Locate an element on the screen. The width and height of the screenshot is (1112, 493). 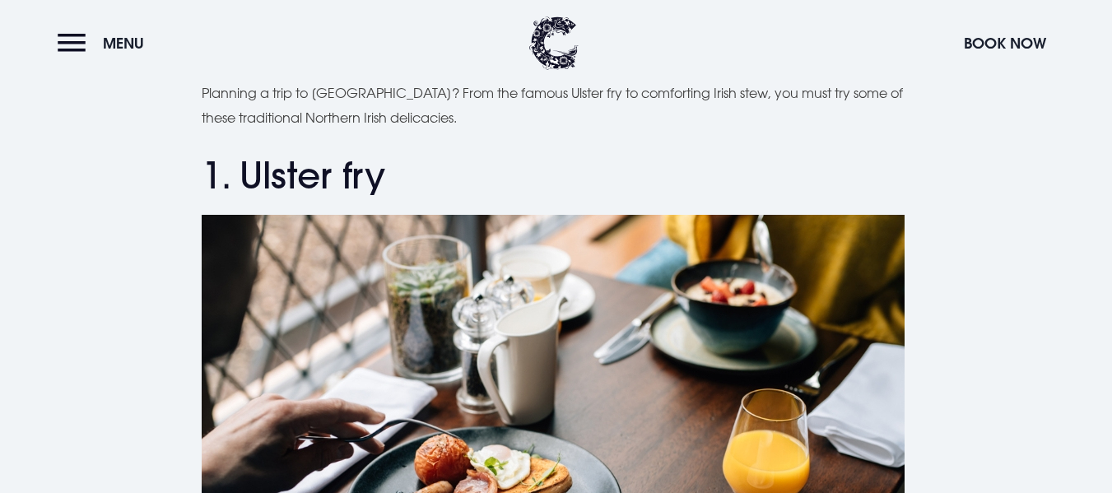
h2: 1. Ulster fry is located at coordinates (556, 175).